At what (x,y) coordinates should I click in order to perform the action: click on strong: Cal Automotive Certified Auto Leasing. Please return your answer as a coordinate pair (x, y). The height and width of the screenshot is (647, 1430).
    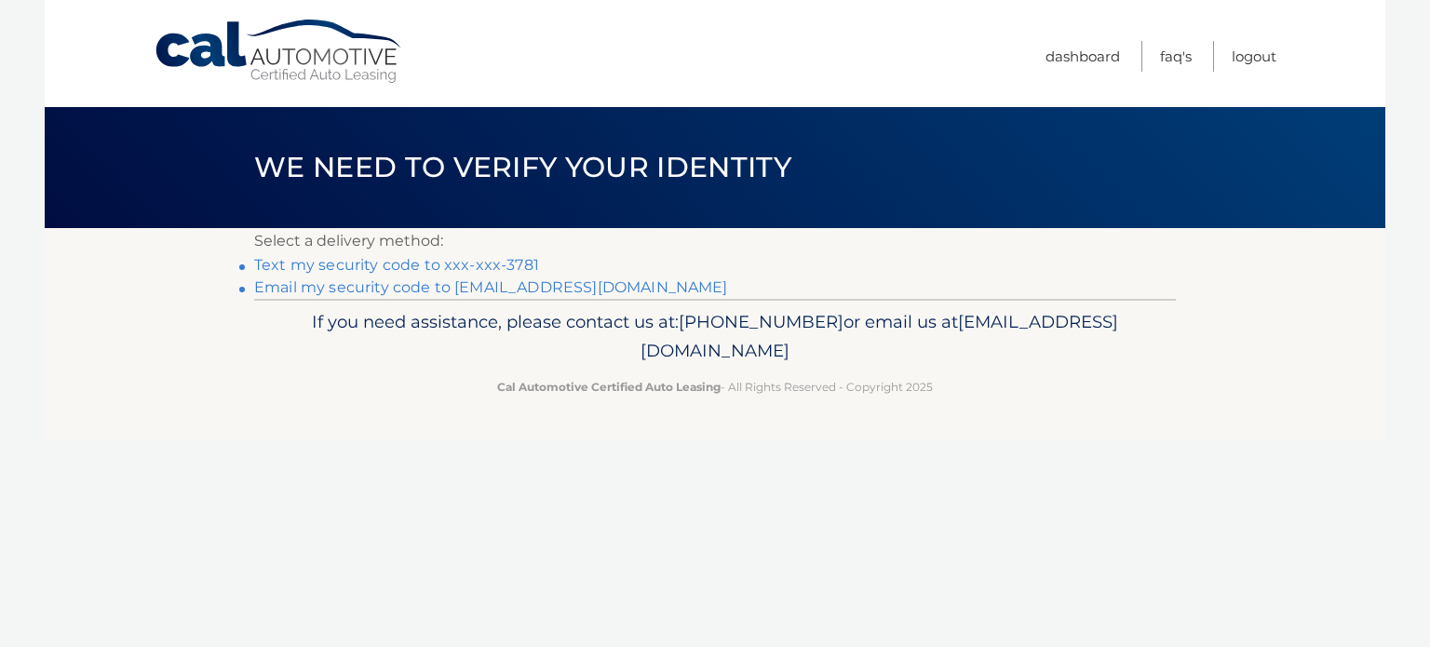
    Looking at the image, I should click on (609, 386).